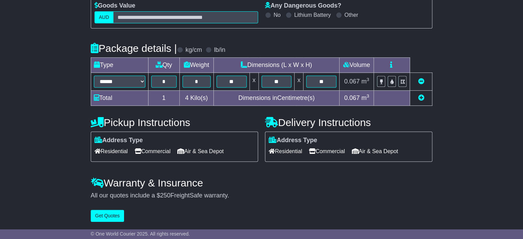 The height and width of the screenshot is (239, 523). Describe the element at coordinates (276, 98) in the screenshot. I see `td: Dimensions in Centimetre(s)` at that location.